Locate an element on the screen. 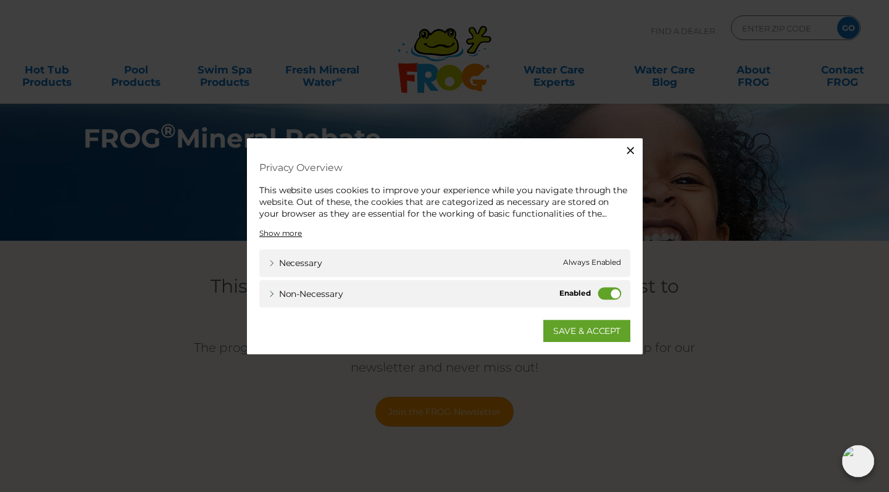 The height and width of the screenshot is (492, 889). a: Necessary is located at coordinates (294, 262).